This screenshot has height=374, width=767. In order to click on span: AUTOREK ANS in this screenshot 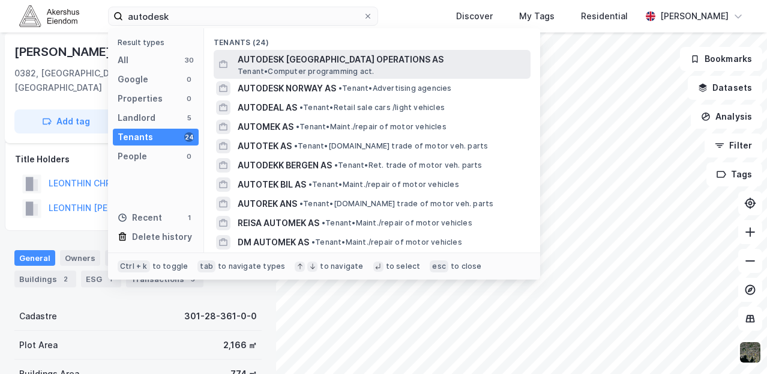, I will do `click(267, 204)`.